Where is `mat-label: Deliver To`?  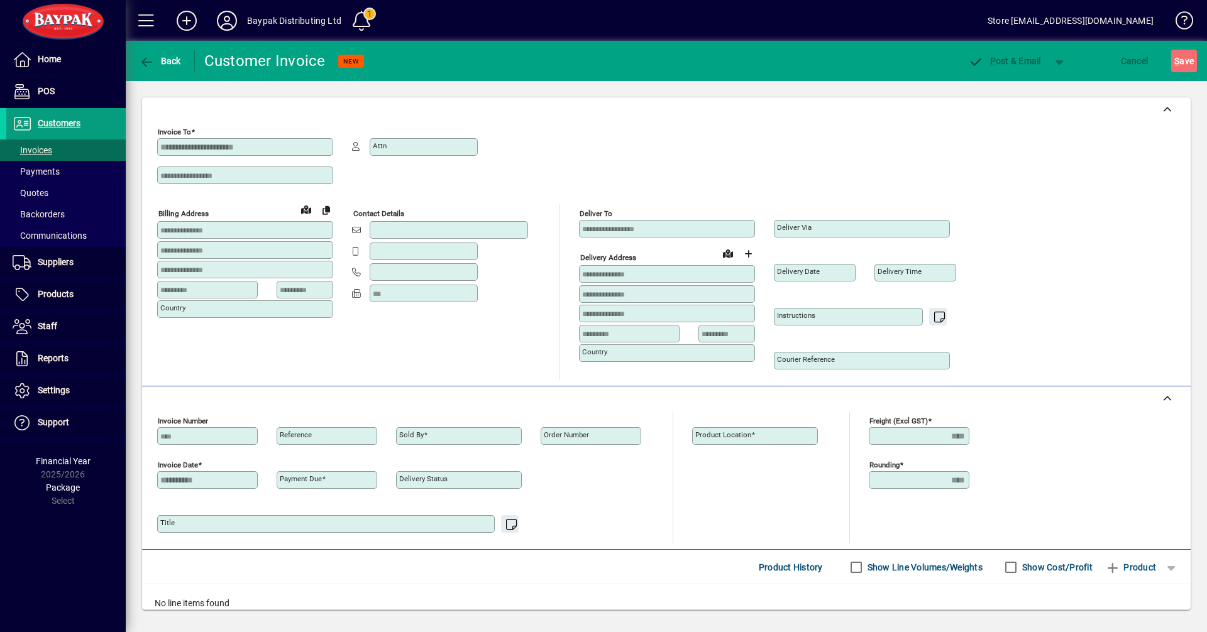 mat-label: Deliver To is located at coordinates (596, 214).